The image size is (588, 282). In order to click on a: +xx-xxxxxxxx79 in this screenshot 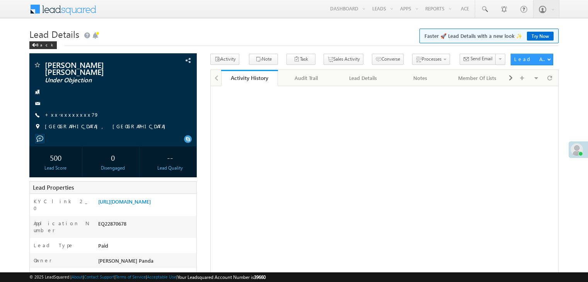, I will do `click(72, 114)`.